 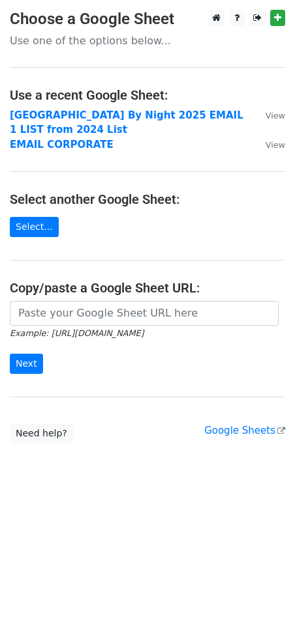 I want to click on input: Next, so click(x=26, y=364).